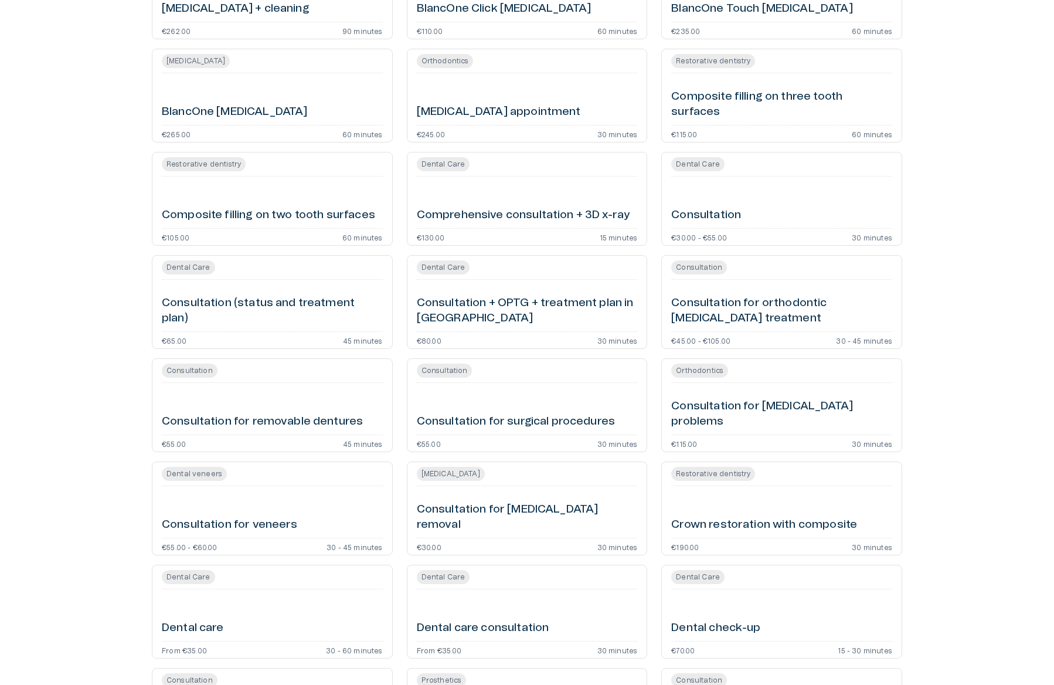 This screenshot has height=685, width=1054. Describe the element at coordinates (272, 311) in the screenshot. I see `h6: Consultation (status and treatment plan)` at that location.